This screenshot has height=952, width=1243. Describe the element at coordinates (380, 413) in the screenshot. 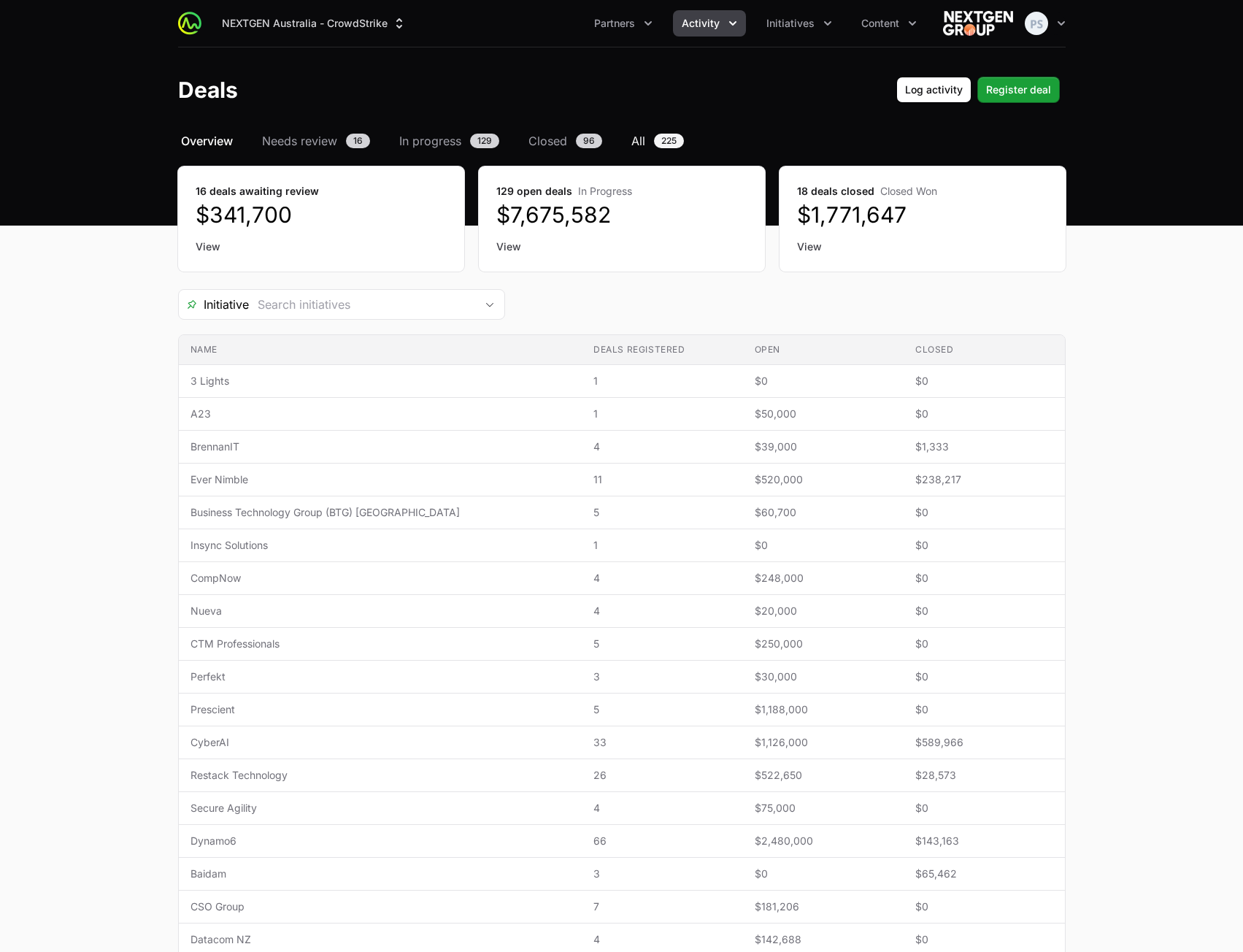

I see `span: A23` at that location.